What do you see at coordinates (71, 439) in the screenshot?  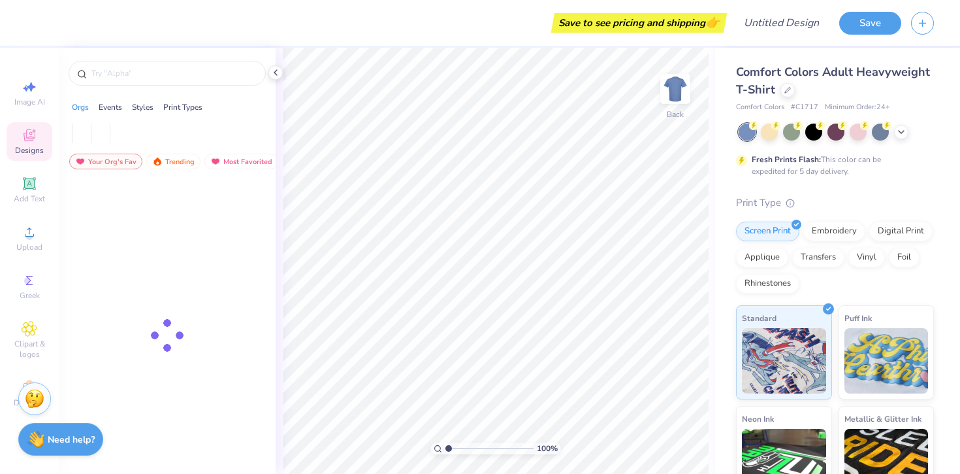 I see `strong: Need help?` at bounding box center [71, 439].